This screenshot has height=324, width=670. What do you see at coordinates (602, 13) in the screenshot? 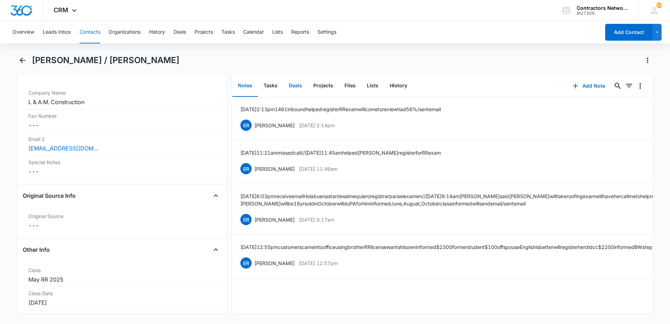
I see `div: account id` at bounding box center [602, 13].